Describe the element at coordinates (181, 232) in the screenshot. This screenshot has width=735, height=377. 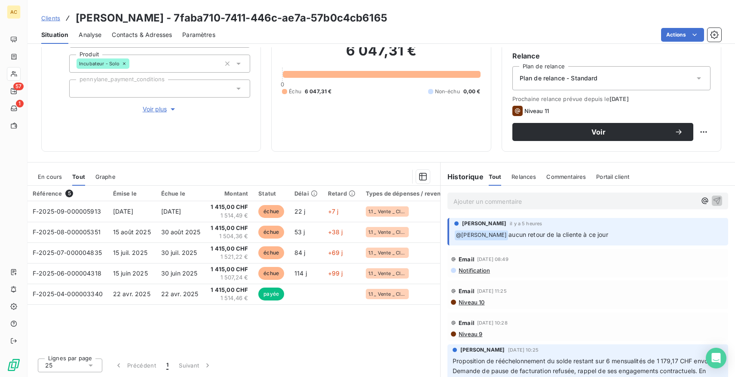
I see `span: 30 août 2025` at that location.